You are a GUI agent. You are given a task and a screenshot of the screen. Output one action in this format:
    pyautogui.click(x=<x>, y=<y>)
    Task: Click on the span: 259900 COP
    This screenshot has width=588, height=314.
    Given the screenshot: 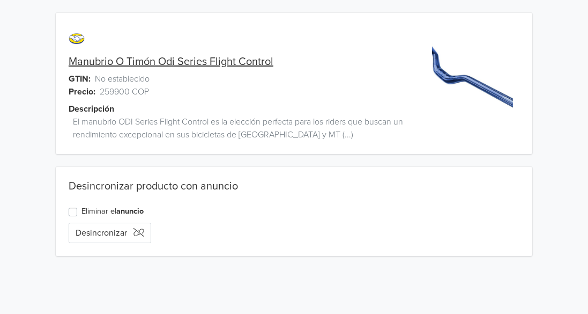 What is the action you would take?
    pyautogui.click(x=124, y=92)
    